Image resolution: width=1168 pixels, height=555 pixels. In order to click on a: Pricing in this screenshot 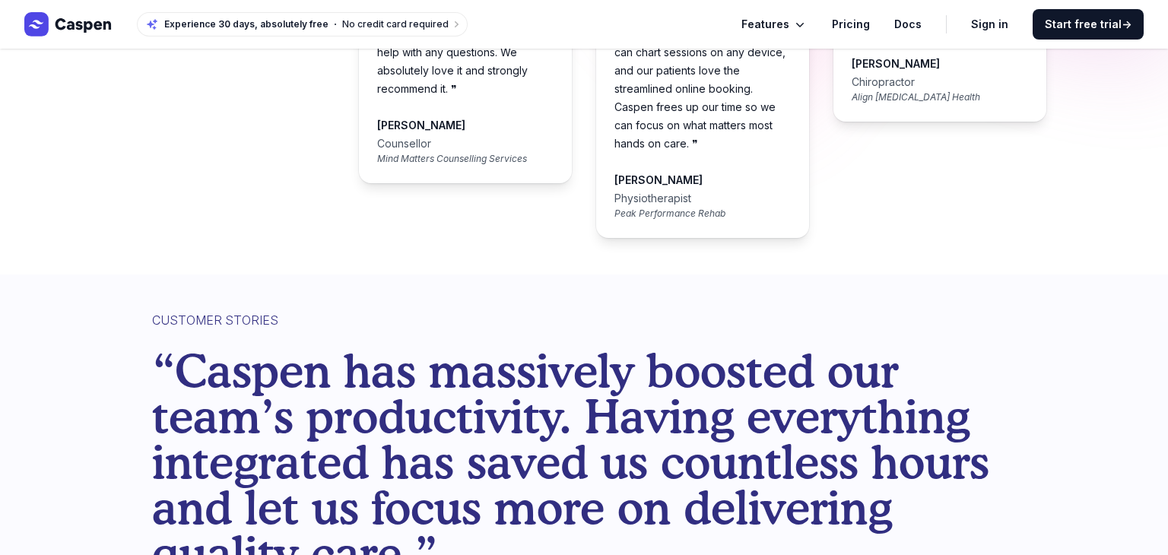, I will do `click(851, 24)`.